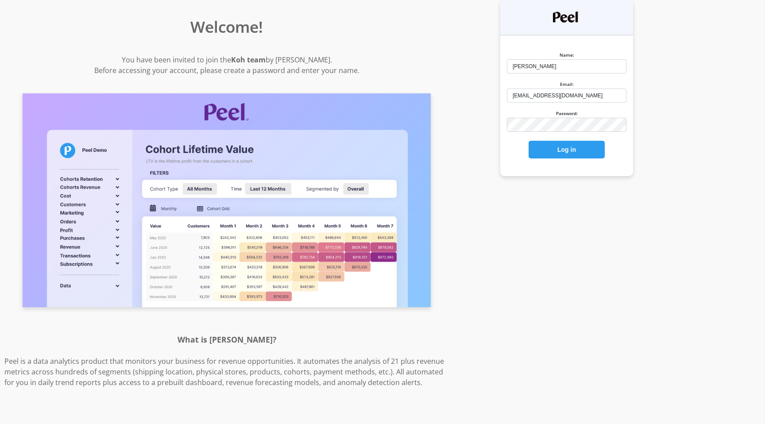  I want to click on p: Peel is a data analytics product that monitors your business for revenue opportunities. It automa..., so click(227, 372).